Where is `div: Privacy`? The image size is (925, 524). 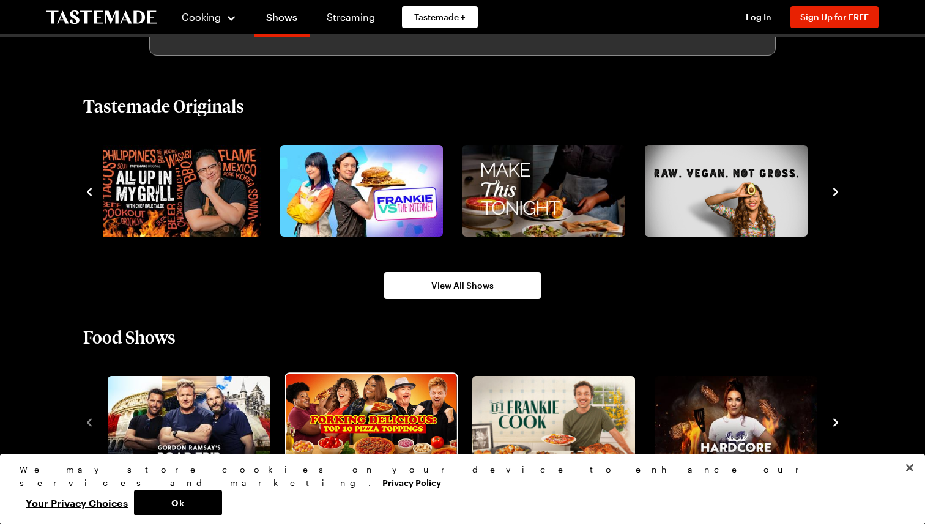
div: Privacy is located at coordinates (457, 489).